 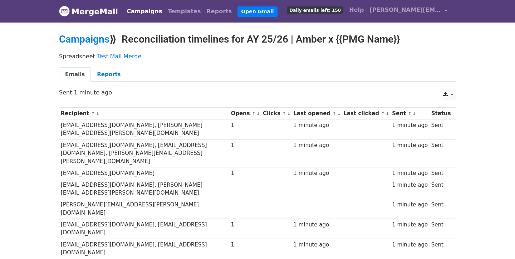 I want to click on p: Spreadsheet:, so click(x=257, y=56).